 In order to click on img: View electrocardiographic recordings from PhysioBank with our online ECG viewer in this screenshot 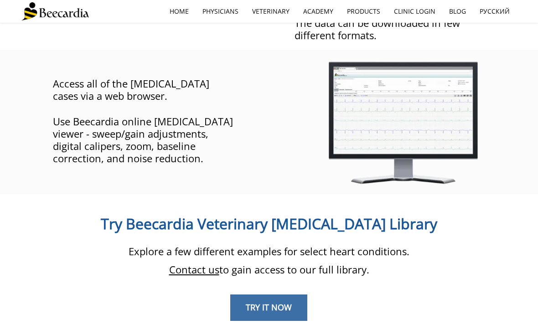, I will do `click(402, 122)`.